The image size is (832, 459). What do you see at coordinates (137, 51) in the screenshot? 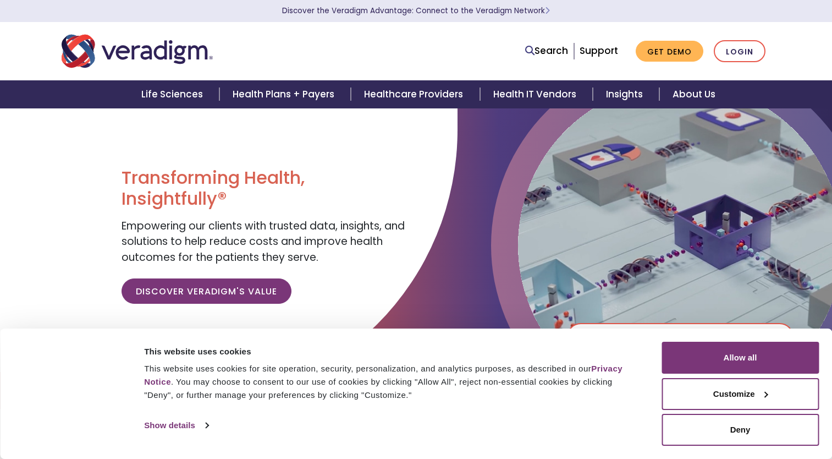
I see `a: Veradigm logo` at bounding box center [137, 51].